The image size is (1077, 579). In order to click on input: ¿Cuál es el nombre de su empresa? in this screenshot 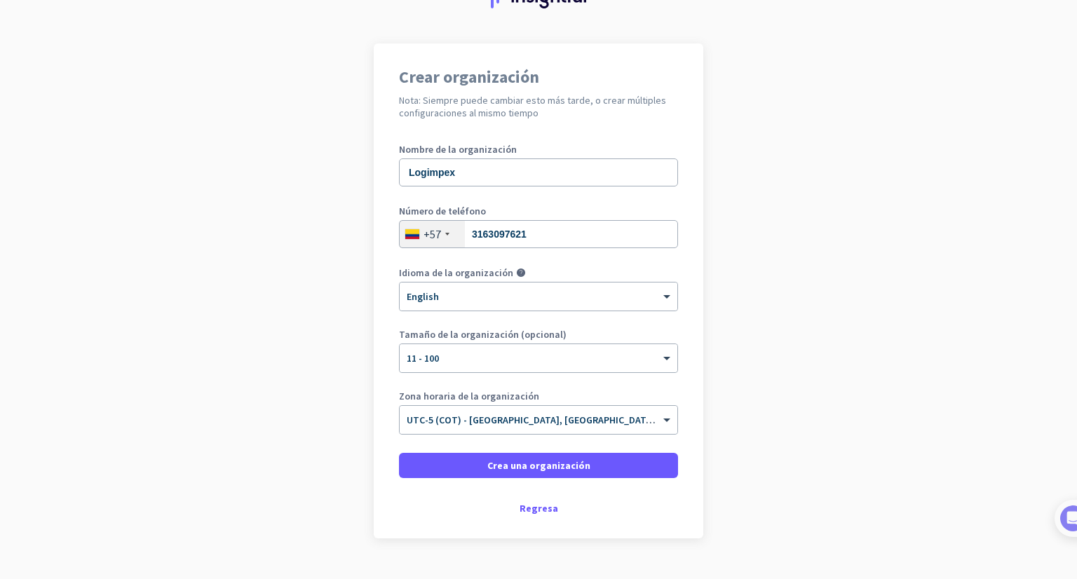, I will do `click(539, 173)`.